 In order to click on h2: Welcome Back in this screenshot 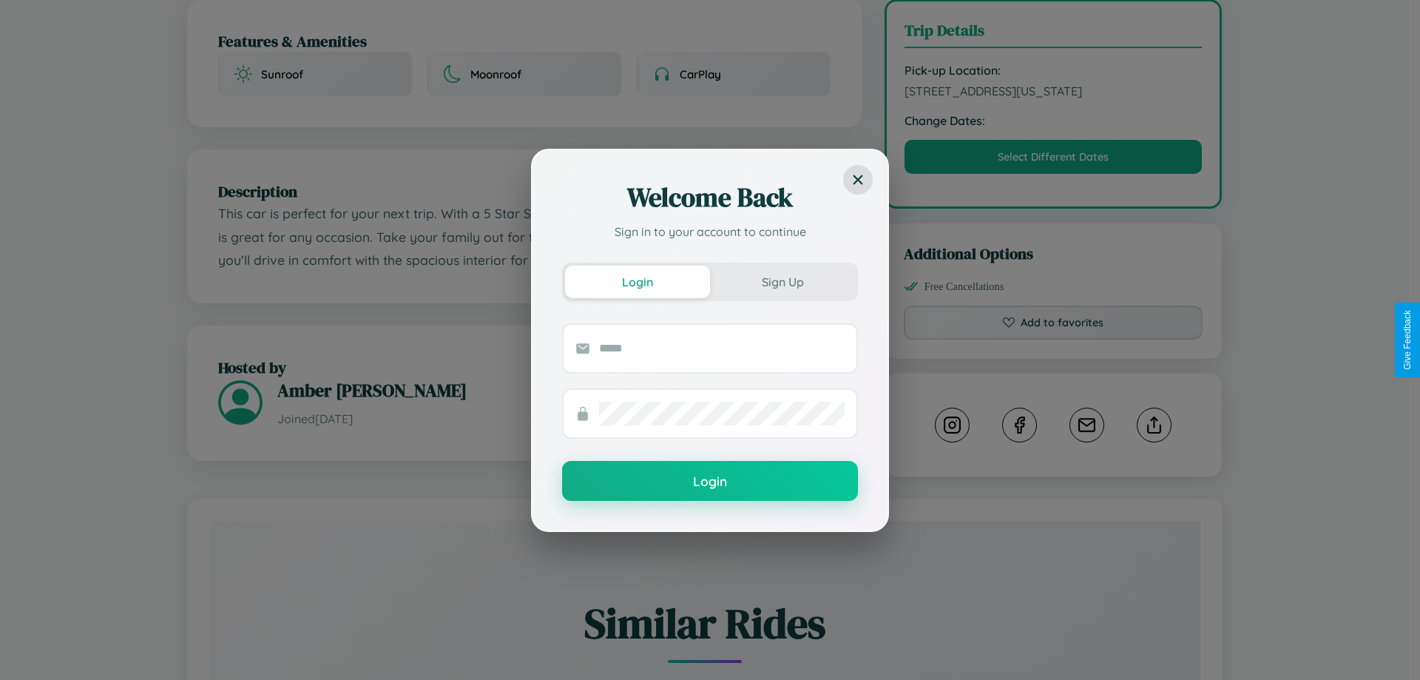, I will do `click(710, 197)`.